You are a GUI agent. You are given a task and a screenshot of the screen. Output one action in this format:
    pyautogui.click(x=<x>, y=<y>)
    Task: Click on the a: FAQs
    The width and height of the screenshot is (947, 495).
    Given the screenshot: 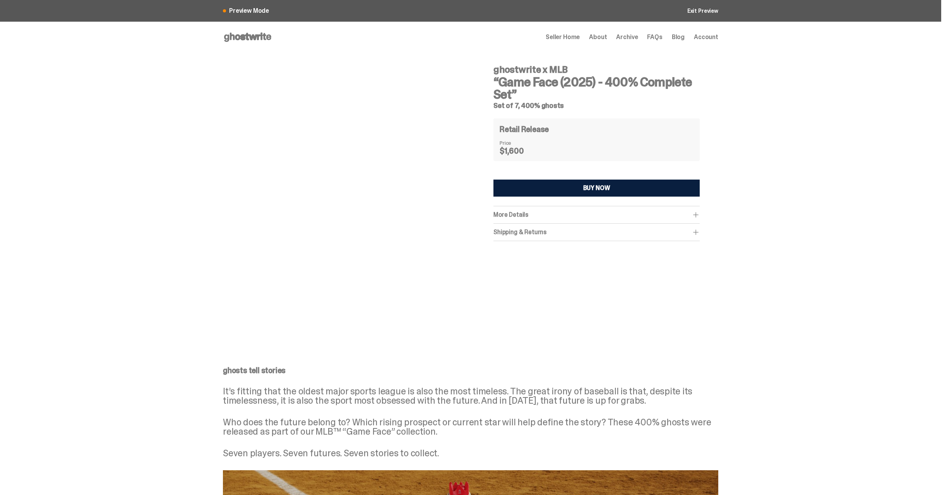 What is the action you would take?
    pyautogui.click(x=655, y=37)
    